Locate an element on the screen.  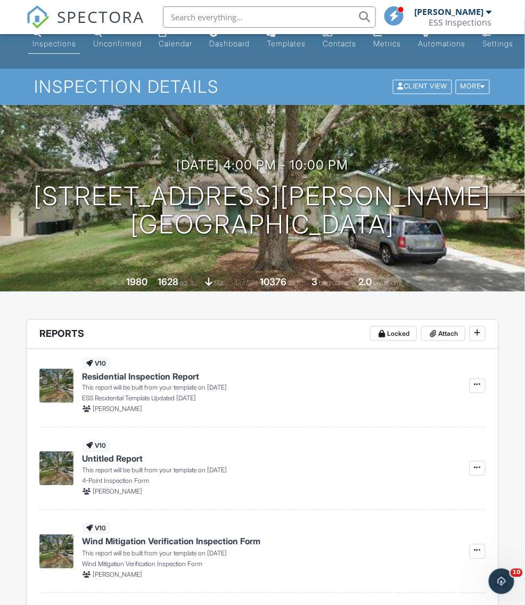
div: Inspections is located at coordinates (54, 43).